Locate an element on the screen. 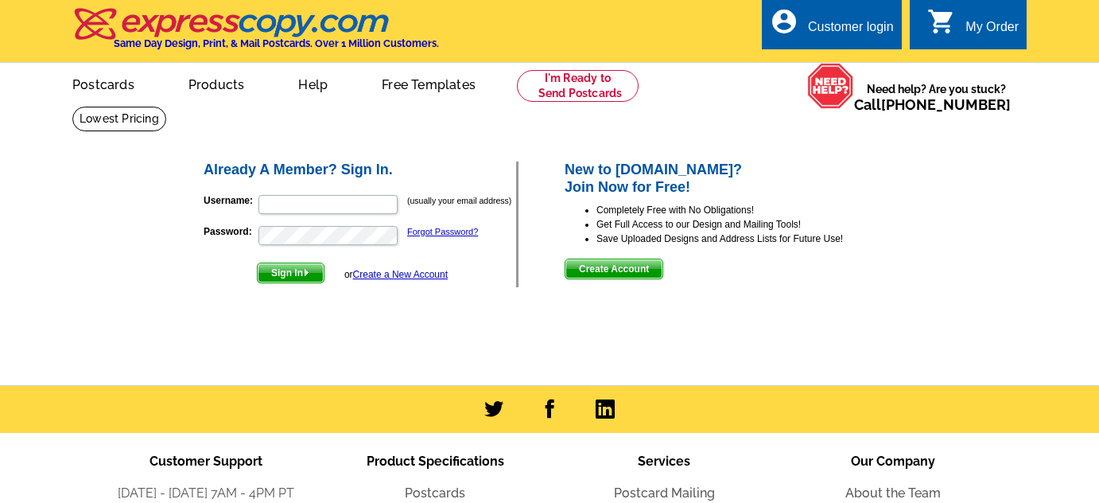 The image size is (1099, 503). i: account_circle is located at coordinates (784, 21).